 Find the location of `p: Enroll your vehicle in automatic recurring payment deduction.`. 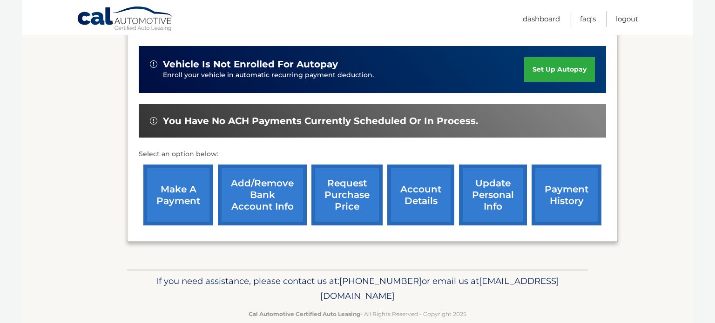

p: Enroll your vehicle in automatic recurring payment deduction. is located at coordinates (343, 75).